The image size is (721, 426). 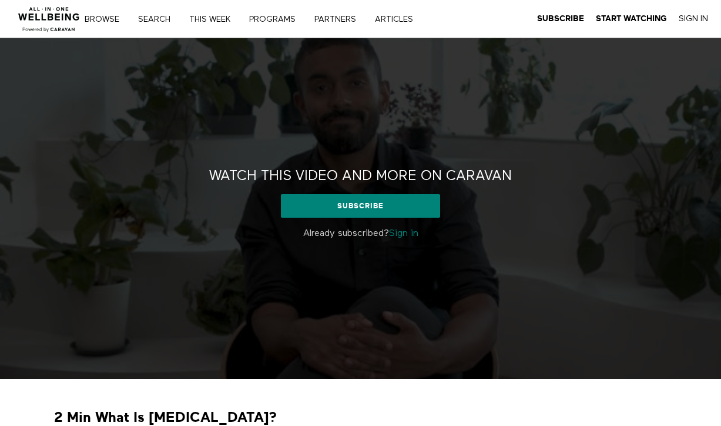 What do you see at coordinates (404, 233) in the screenshot?
I see `a: Sign in` at bounding box center [404, 233].